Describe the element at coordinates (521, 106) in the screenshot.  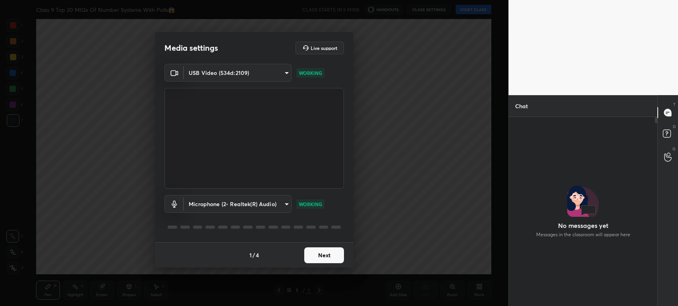
I see `p: Chat` at that location.